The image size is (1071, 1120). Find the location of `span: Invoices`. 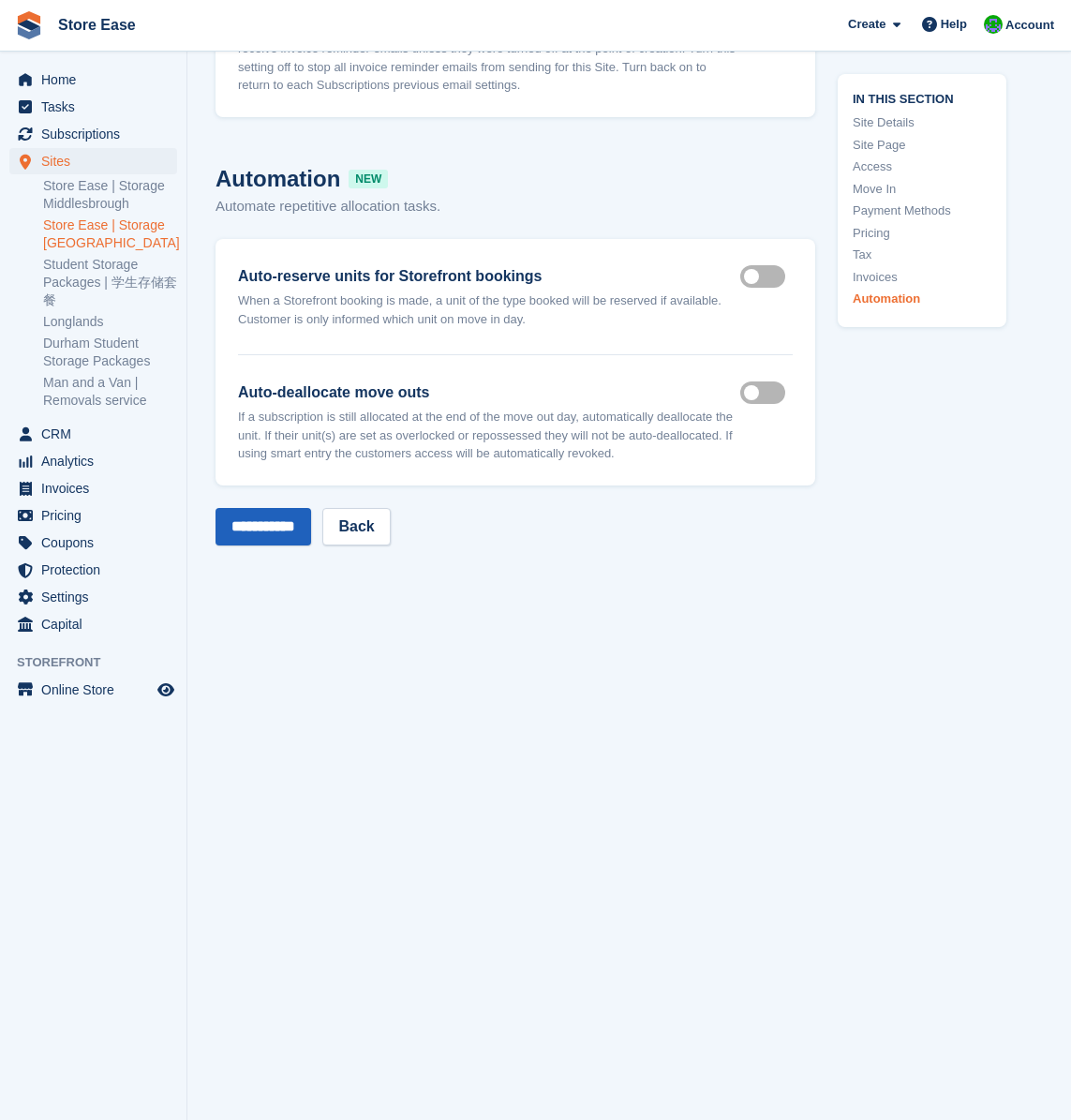

span: Invoices is located at coordinates (98, 488).